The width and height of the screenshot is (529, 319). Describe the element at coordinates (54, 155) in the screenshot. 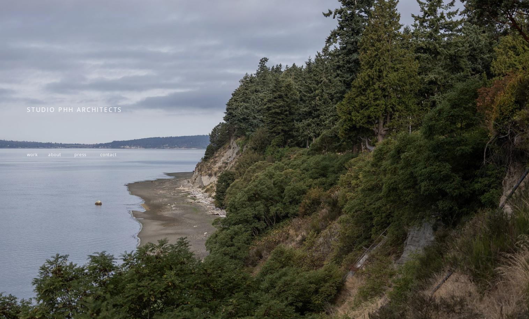

I see `a: about` at that location.